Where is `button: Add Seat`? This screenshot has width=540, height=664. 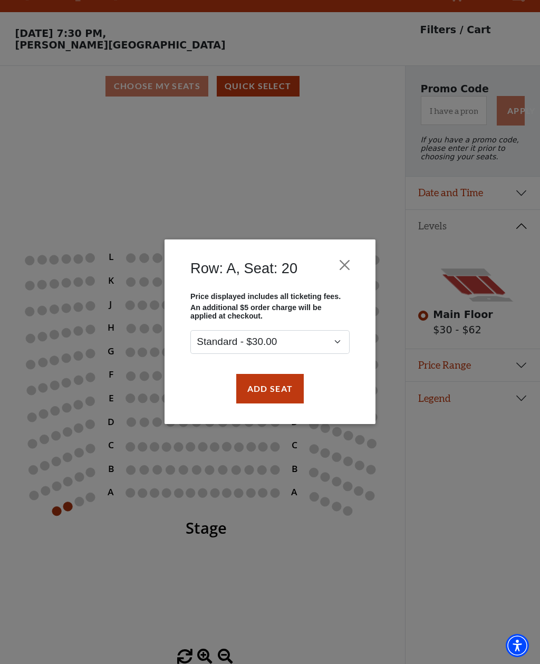
button: Add Seat is located at coordinates (270, 389).